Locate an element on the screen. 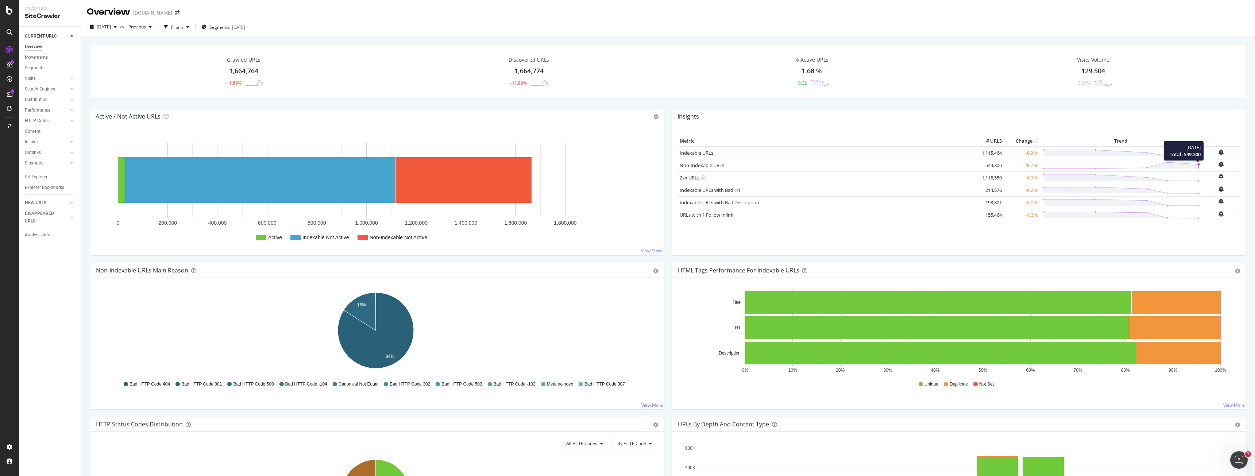 The width and height of the screenshot is (1255, 476). text: 50% is located at coordinates (983, 370).